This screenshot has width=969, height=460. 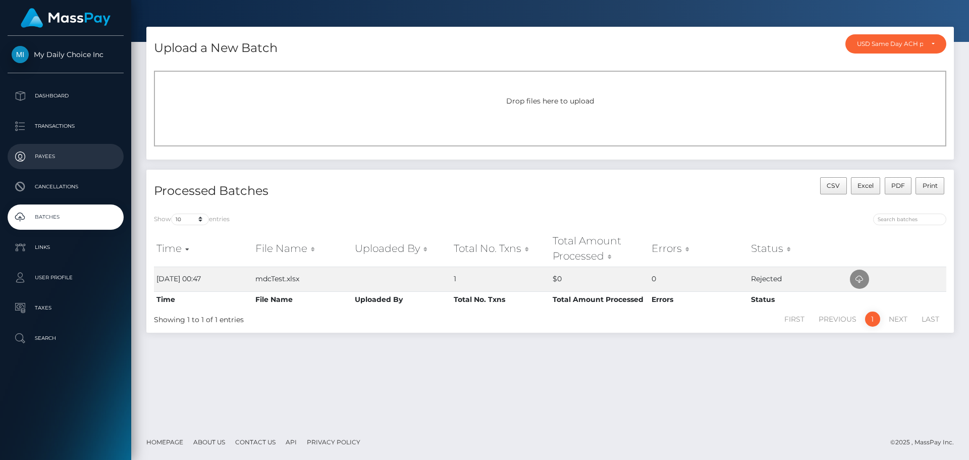 What do you see at coordinates (873, 319) in the screenshot?
I see `a: 1` at bounding box center [873, 319].